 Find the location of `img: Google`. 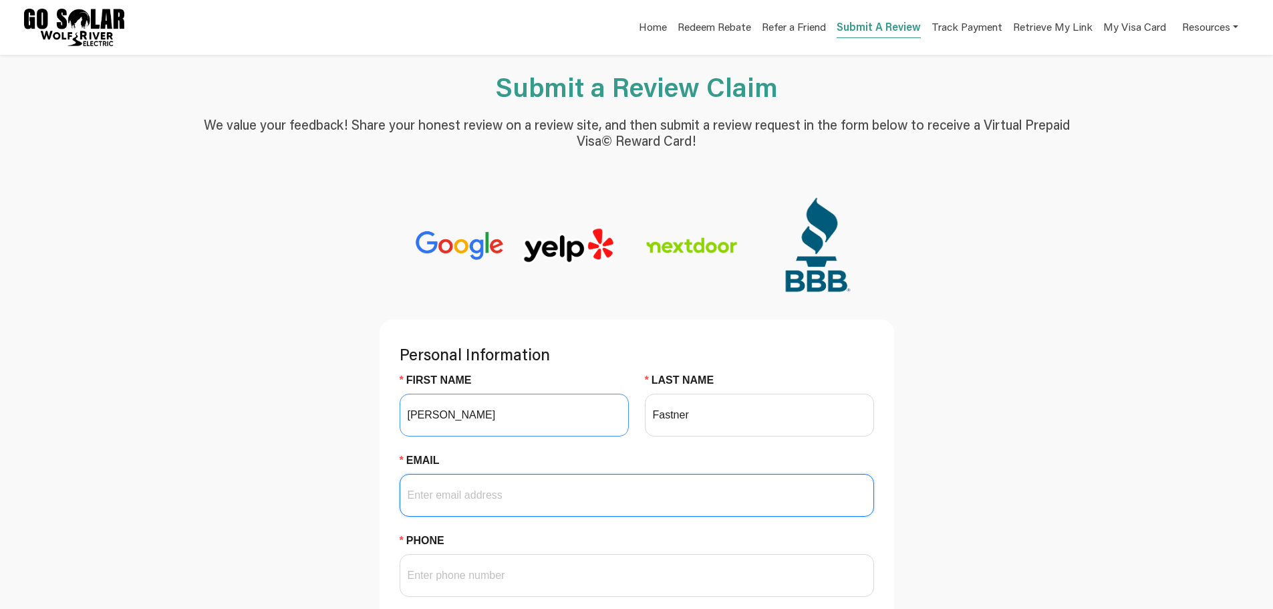

img: Google is located at coordinates (459, 245).